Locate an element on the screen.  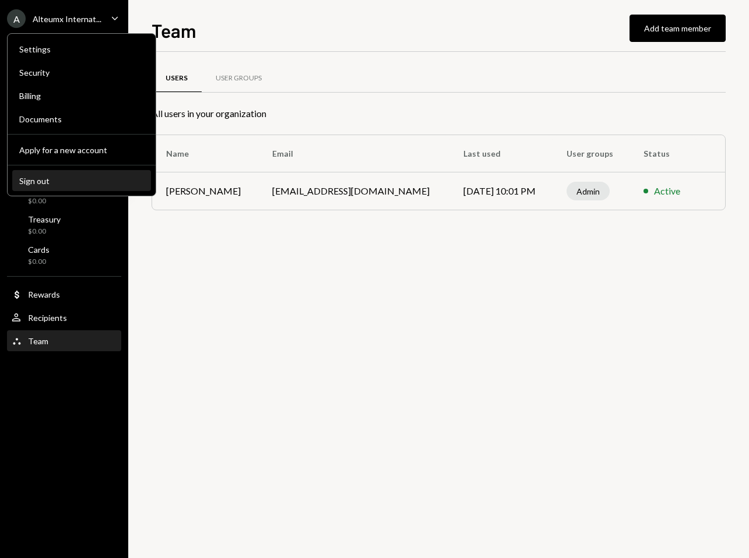
a: Settings is located at coordinates (82, 49).